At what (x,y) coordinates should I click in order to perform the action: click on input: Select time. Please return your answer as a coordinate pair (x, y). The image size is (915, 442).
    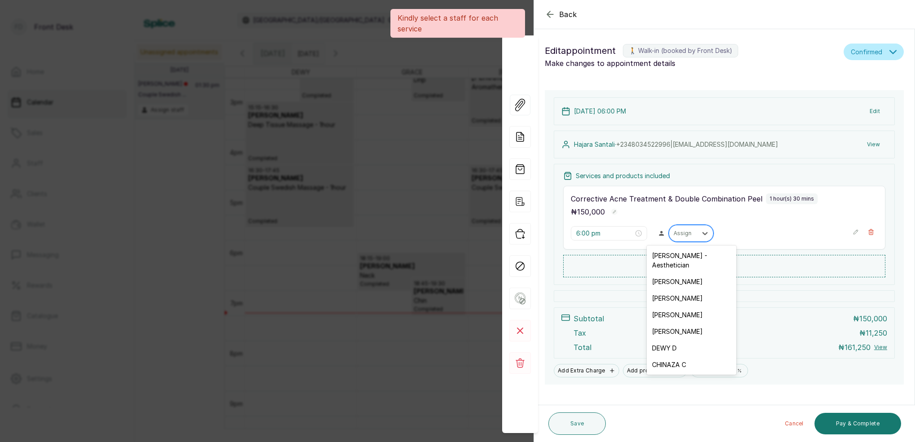
    Looking at the image, I should click on (605, 233).